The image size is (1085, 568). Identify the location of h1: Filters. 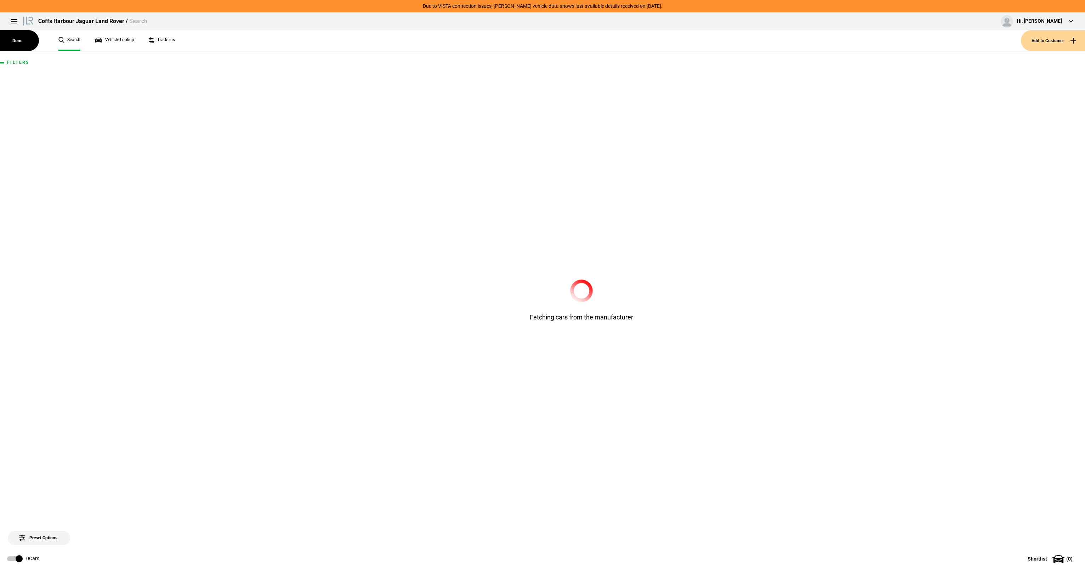
(39, 62).